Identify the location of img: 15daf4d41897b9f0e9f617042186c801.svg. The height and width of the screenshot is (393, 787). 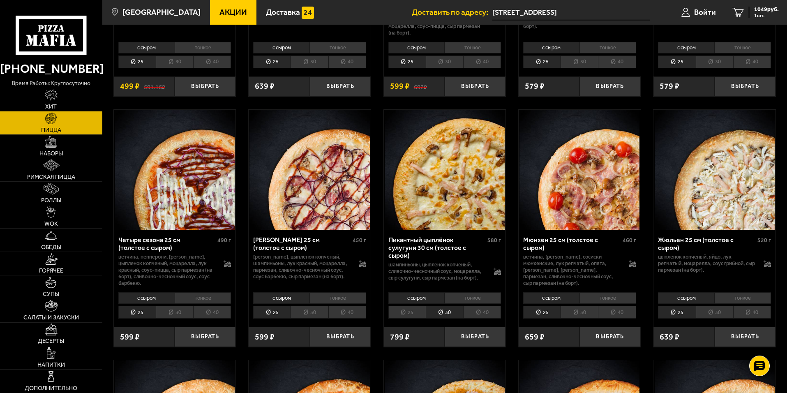
(308, 13).